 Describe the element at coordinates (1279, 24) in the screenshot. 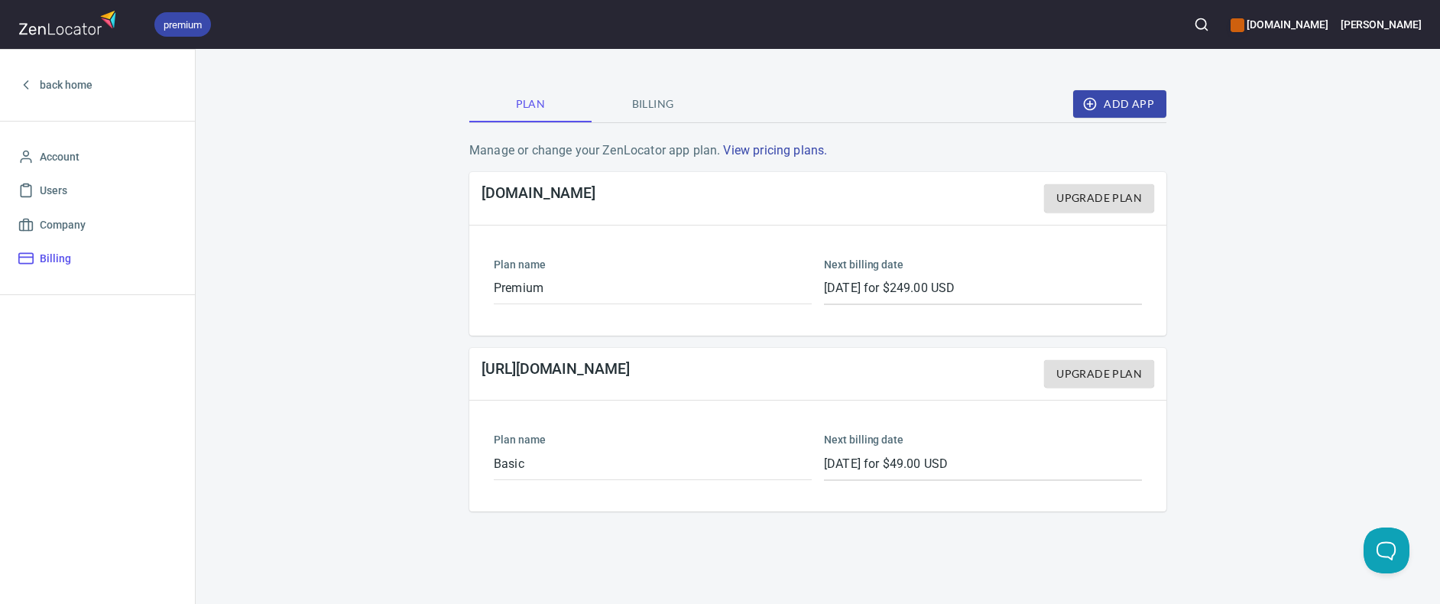

I see `div: Manage your apps` at that location.